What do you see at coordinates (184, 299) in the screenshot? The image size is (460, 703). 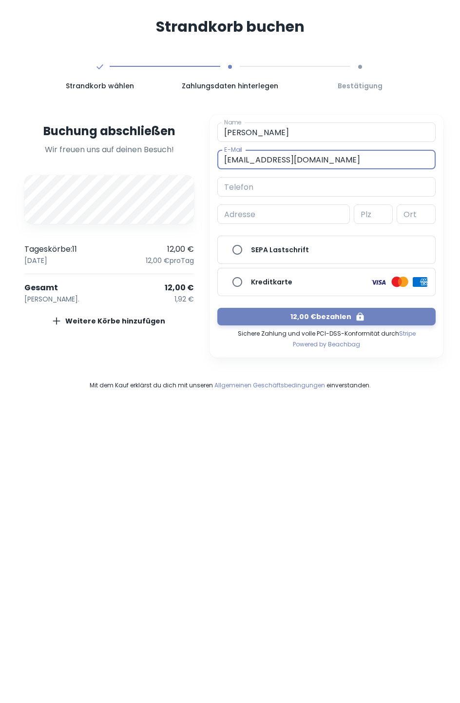 I see `p: 1,92 €` at bounding box center [184, 299].